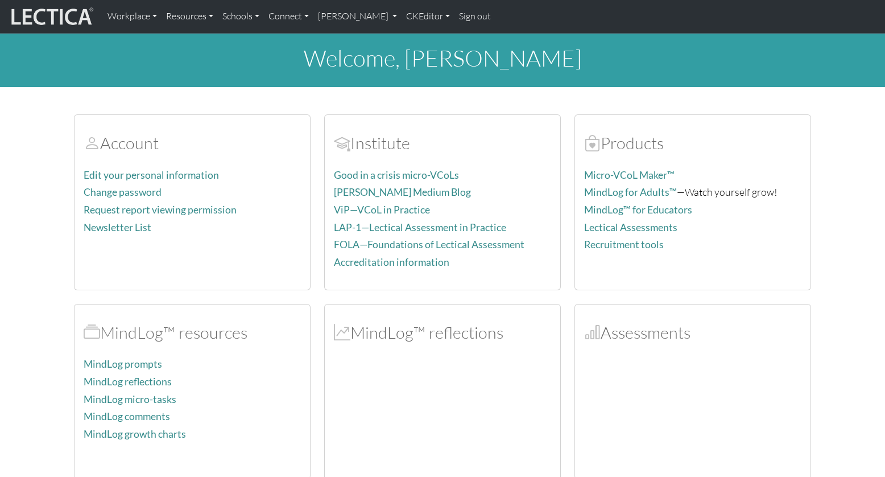  Describe the element at coordinates (638, 209) in the screenshot. I see `a: MindLog™ for Educators` at that location.